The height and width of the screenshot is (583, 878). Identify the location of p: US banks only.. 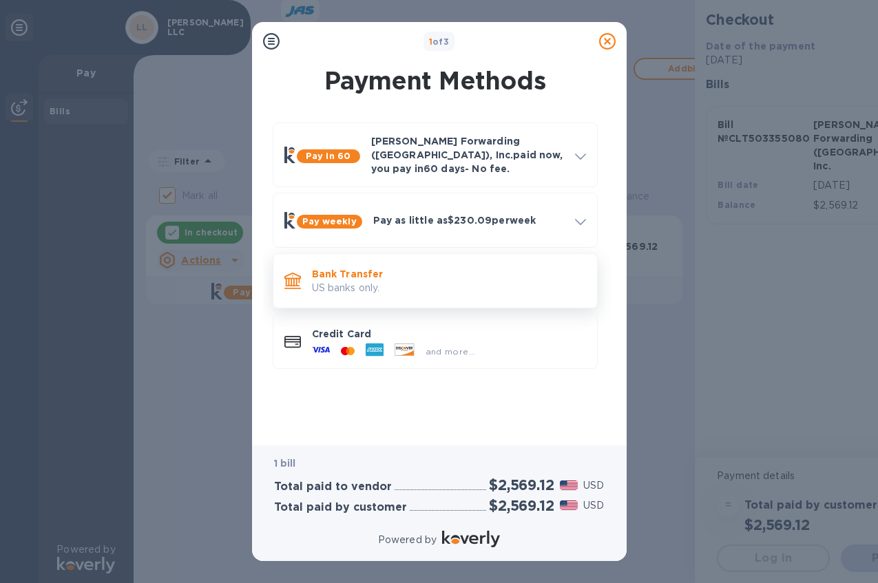
(449, 288).